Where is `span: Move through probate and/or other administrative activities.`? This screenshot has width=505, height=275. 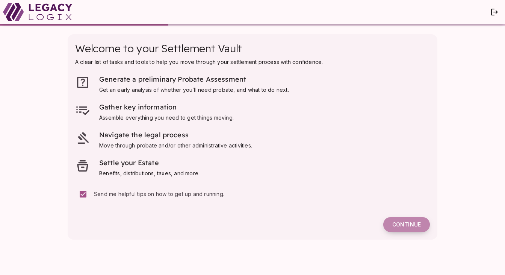
span: Move through probate and/or other administrative activities. is located at coordinates (176, 145).